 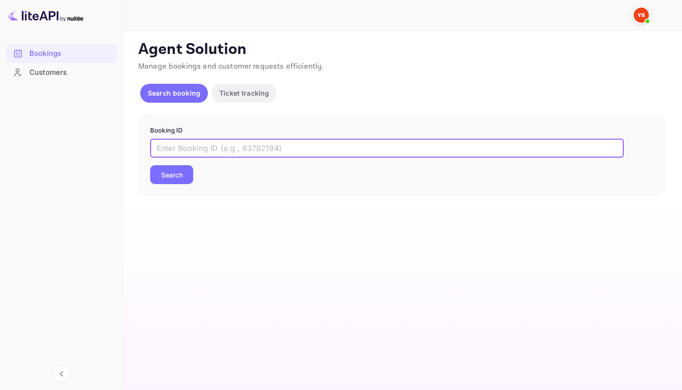 What do you see at coordinates (171, 175) in the screenshot?
I see `button: Search` at bounding box center [171, 175].